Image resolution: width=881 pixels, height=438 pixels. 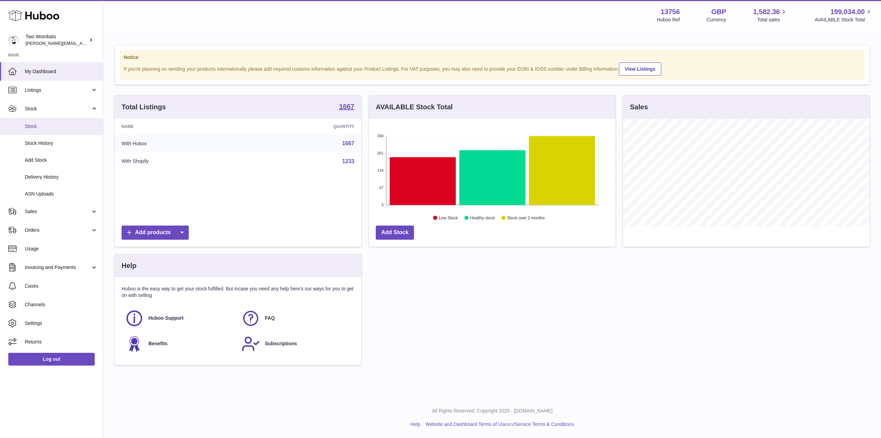 I want to click on a: 1,582.36 Total sales, so click(x=771, y=15).